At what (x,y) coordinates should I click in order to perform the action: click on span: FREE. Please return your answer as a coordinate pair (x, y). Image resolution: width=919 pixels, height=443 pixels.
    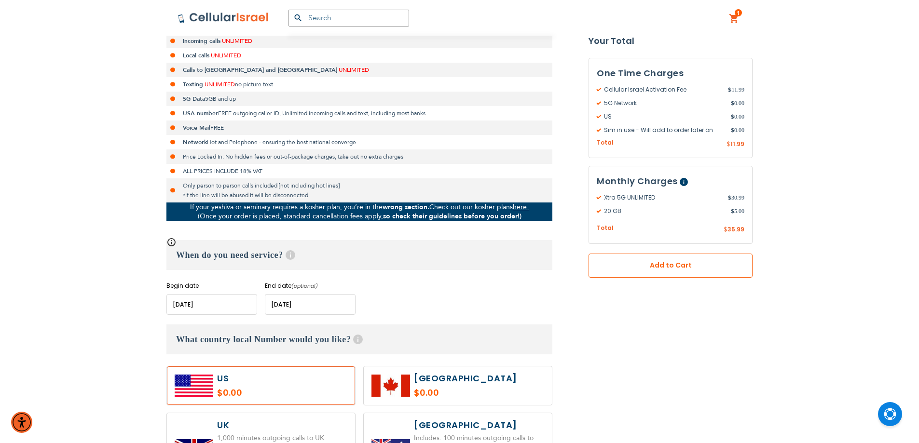
    Looking at the image, I should click on (217, 128).